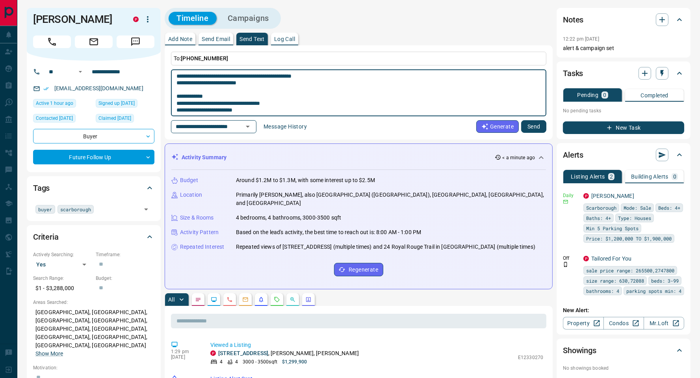 This screenshot has width=700, height=378. What do you see at coordinates (624, 48) in the screenshot?
I see `p: alert & campaign set` at bounding box center [624, 48].